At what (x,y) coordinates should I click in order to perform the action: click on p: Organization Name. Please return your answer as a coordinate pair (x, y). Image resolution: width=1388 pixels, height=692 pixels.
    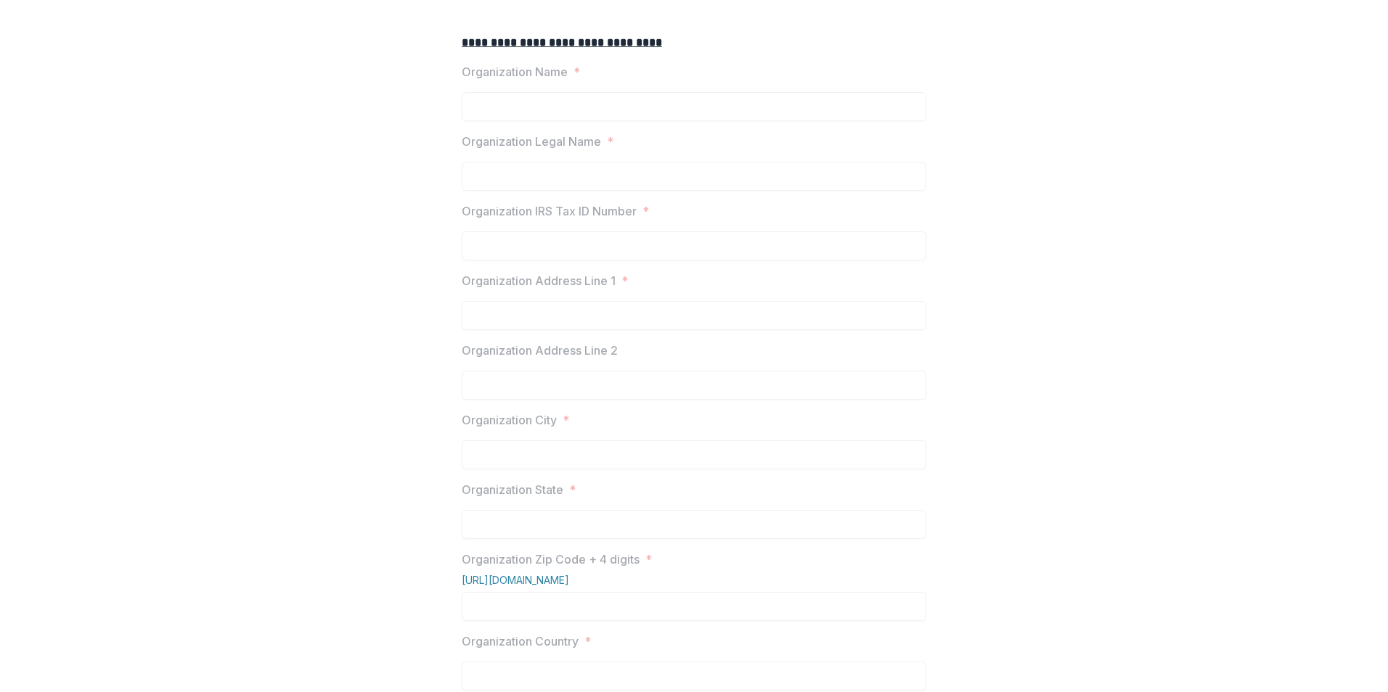
    Looking at the image, I should click on (515, 72).